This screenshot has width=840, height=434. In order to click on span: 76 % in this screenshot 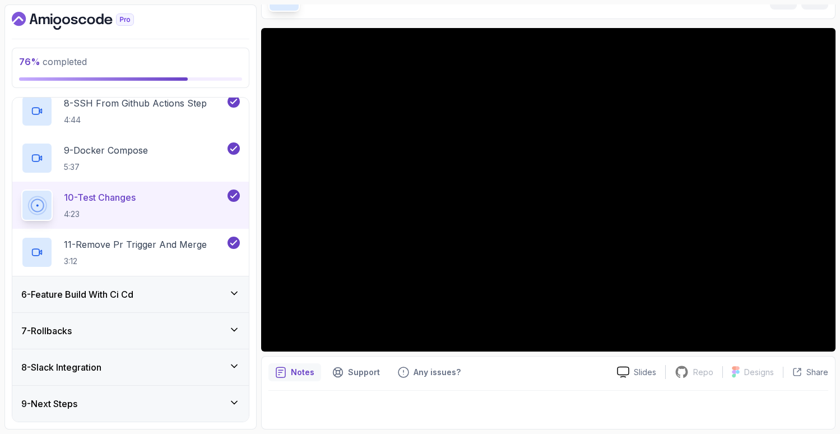, I will do `click(30, 62)`.